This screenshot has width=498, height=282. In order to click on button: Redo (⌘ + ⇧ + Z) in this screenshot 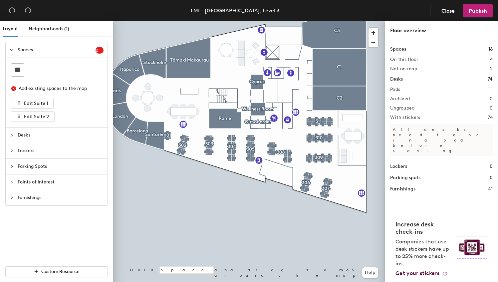, I will do `click(28, 11)`.